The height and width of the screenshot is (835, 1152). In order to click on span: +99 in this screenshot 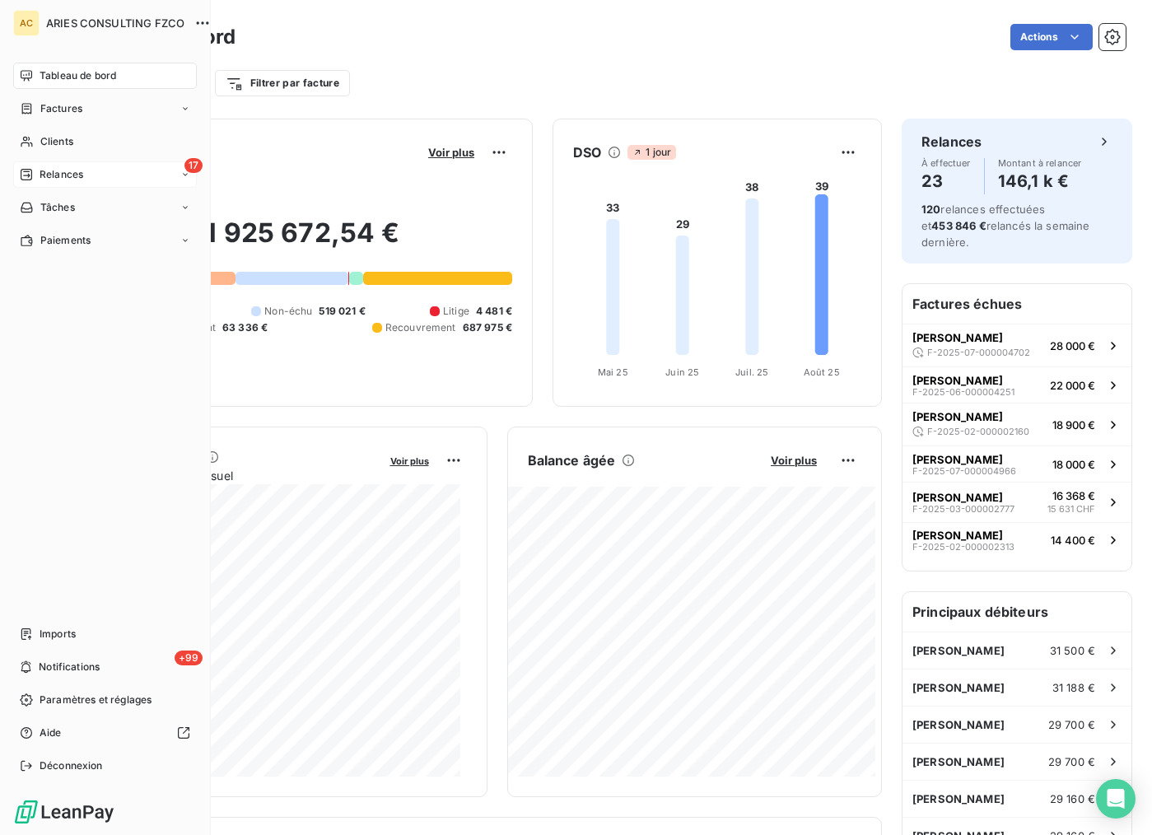, I will do `click(189, 658)`.